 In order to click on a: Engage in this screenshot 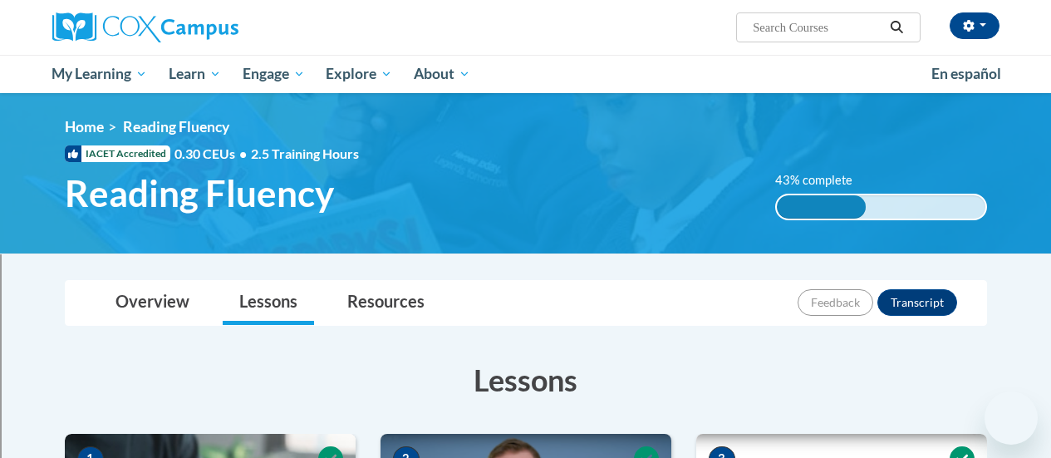, I will do `click(273, 74)`.